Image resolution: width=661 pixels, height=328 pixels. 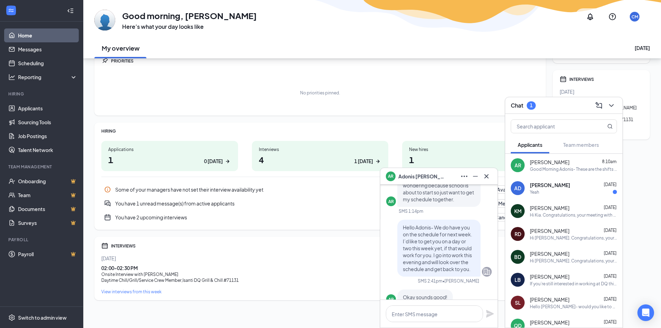 I want to click on span: Team members, so click(x=581, y=145).